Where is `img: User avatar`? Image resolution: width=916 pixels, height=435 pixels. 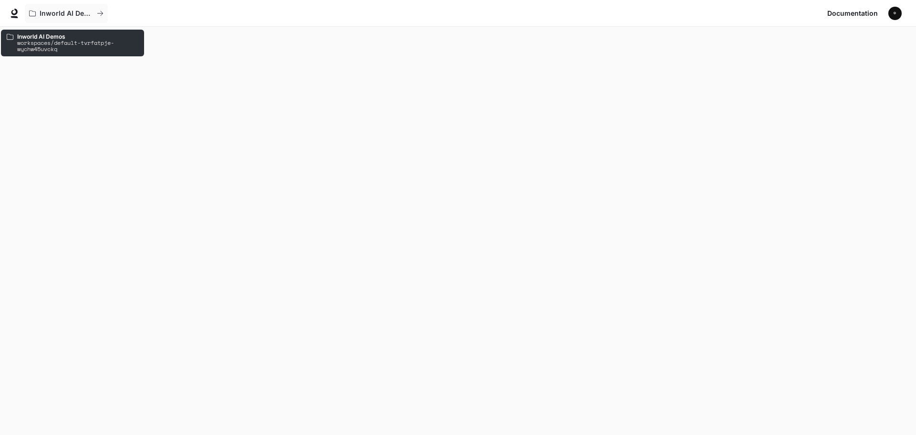 img: User avatar is located at coordinates (895, 13).